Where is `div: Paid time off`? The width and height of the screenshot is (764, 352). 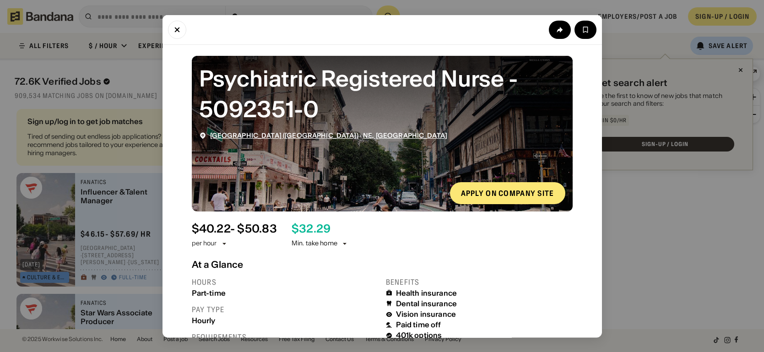 div: Paid time off is located at coordinates (419, 325).